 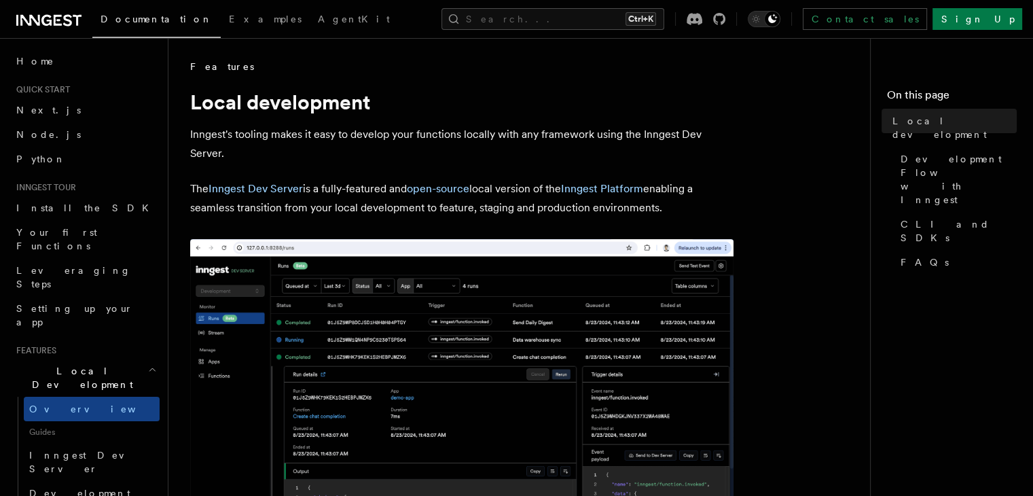 What do you see at coordinates (956, 179) in the screenshot?
I see `a: Development Flow with Inngest` at bounding box center [956, 179].